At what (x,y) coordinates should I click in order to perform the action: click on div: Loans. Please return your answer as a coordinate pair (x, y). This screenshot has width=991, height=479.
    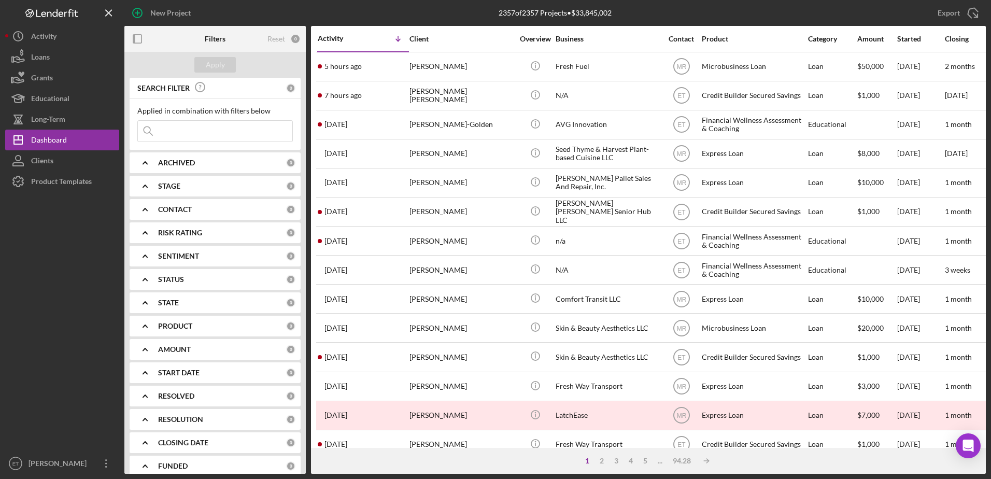
    Looking at the image, I should click on (40, 58).